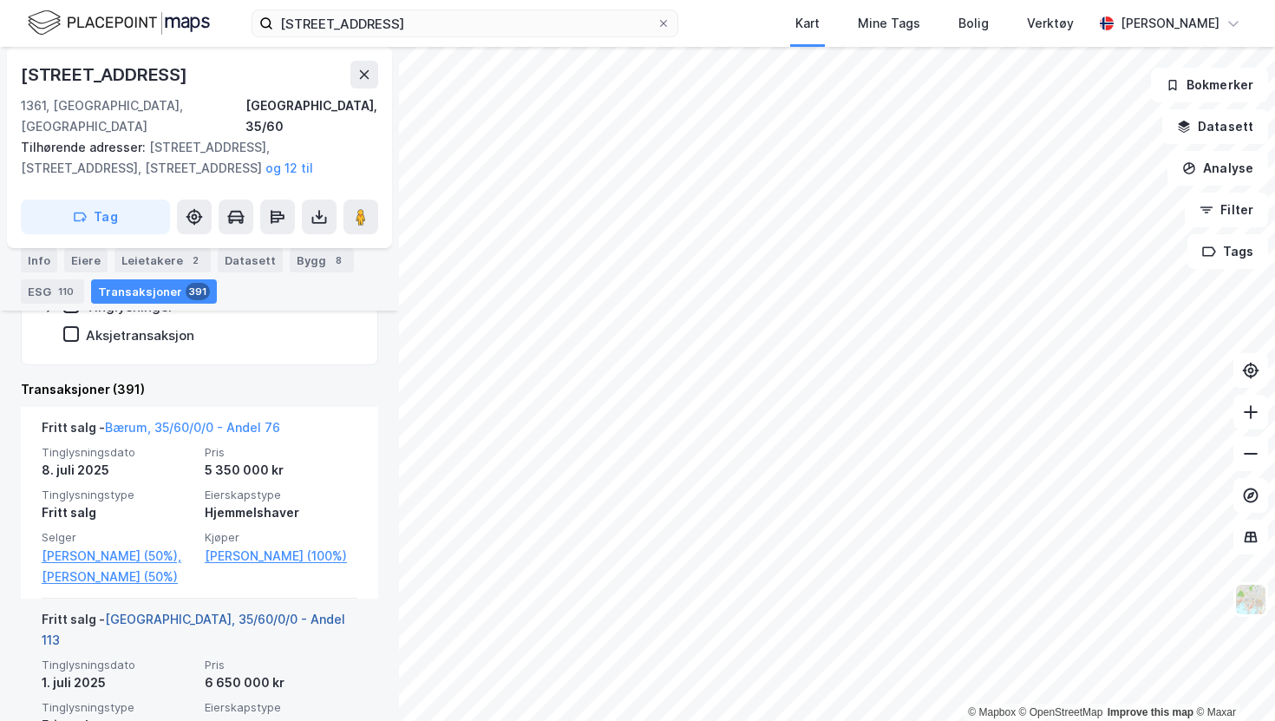 The height and width of the screenshot is (721, 1275). What do you see at coordinates (193, 427) in the screenshot?
I see `a: Bærum, 35/60/0/0 - Andel 76` at bounding box center [193, 427].